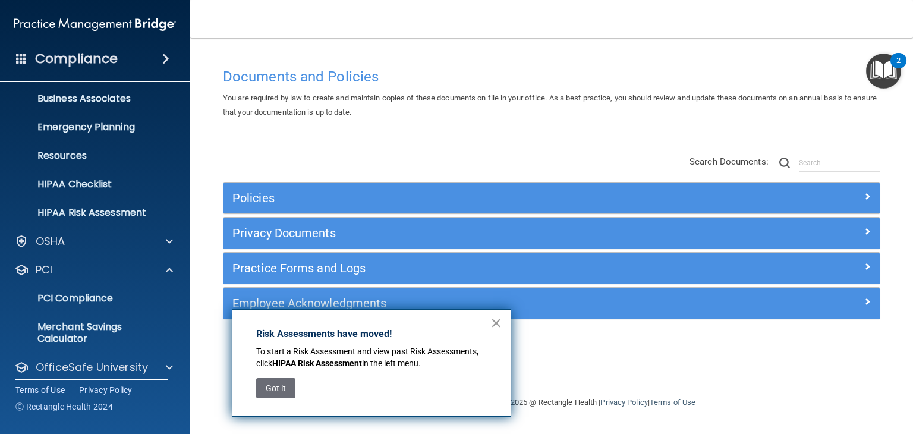 The width and height of the screenshot is (913, 434). What do you see at coordinates (89, 156) in the screenshot?
I see `p: Resources` at bounding box center [89, 156].